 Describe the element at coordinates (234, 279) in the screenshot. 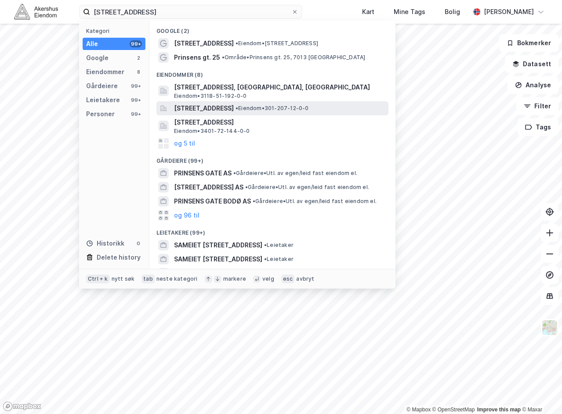

I see `div: markere` at that location.